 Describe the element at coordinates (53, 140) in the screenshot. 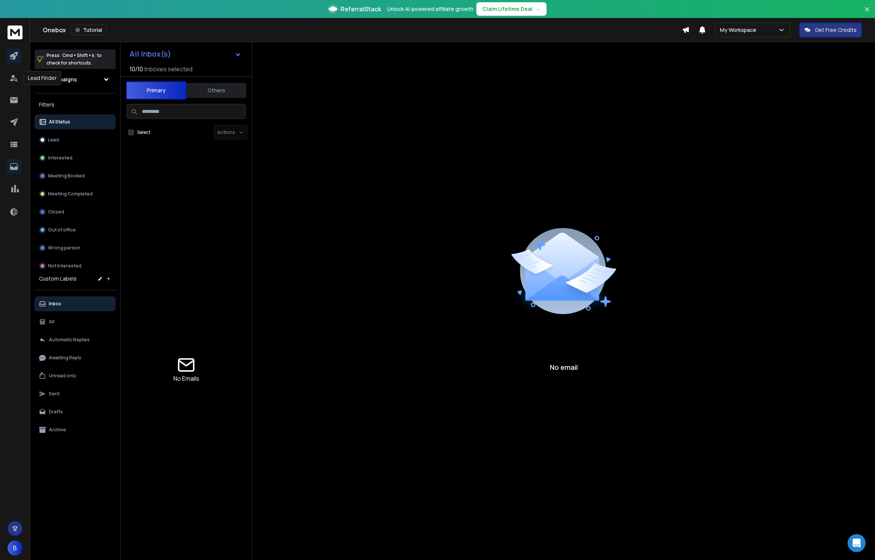

I see `p: Lead` at that location.